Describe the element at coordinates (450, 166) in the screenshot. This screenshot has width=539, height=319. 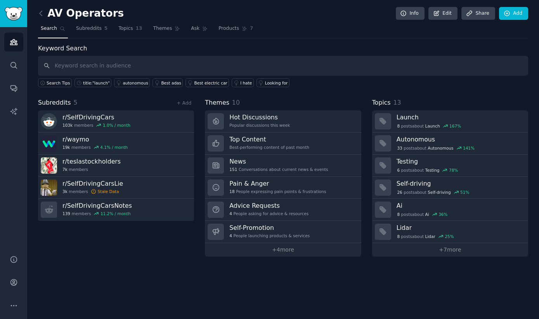
I see `a: Testing6postsaboutTesting78%` at that location.